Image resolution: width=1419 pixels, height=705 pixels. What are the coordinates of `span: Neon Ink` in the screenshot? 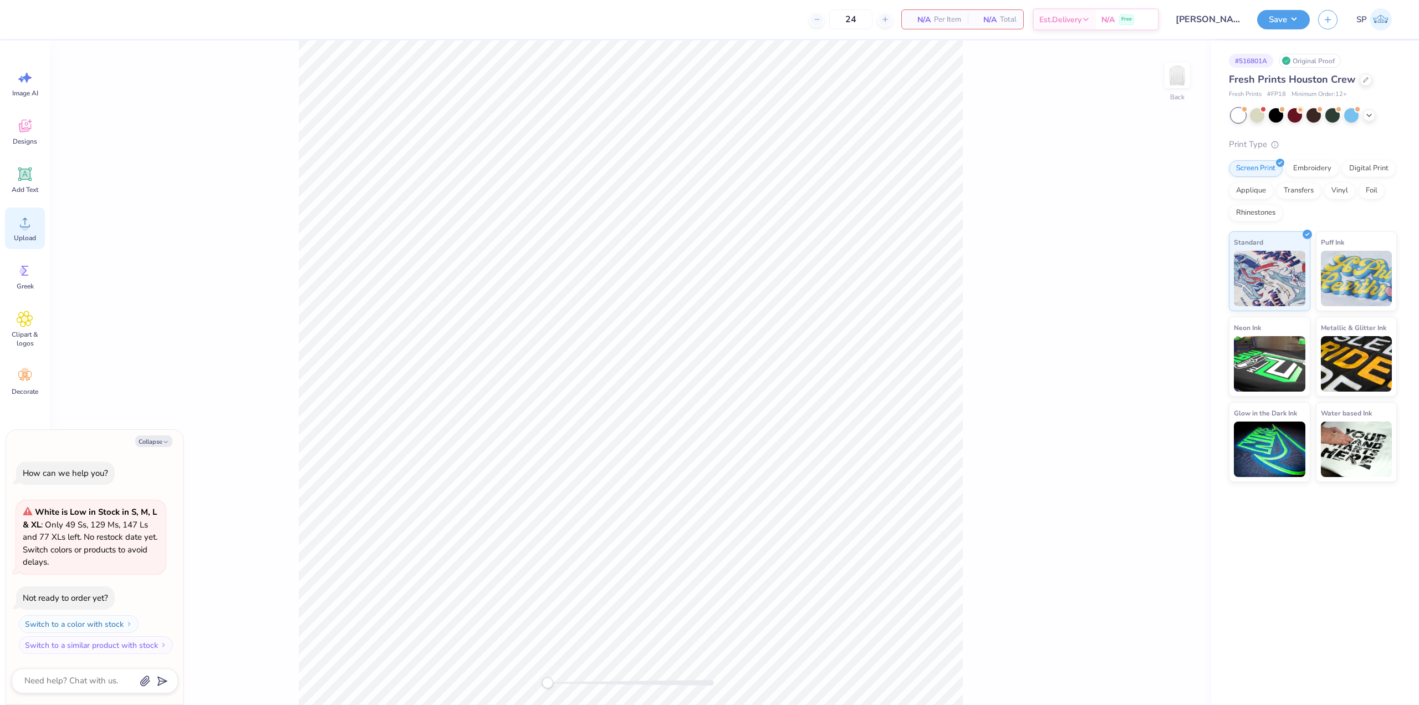 It's located at (1248, 327).